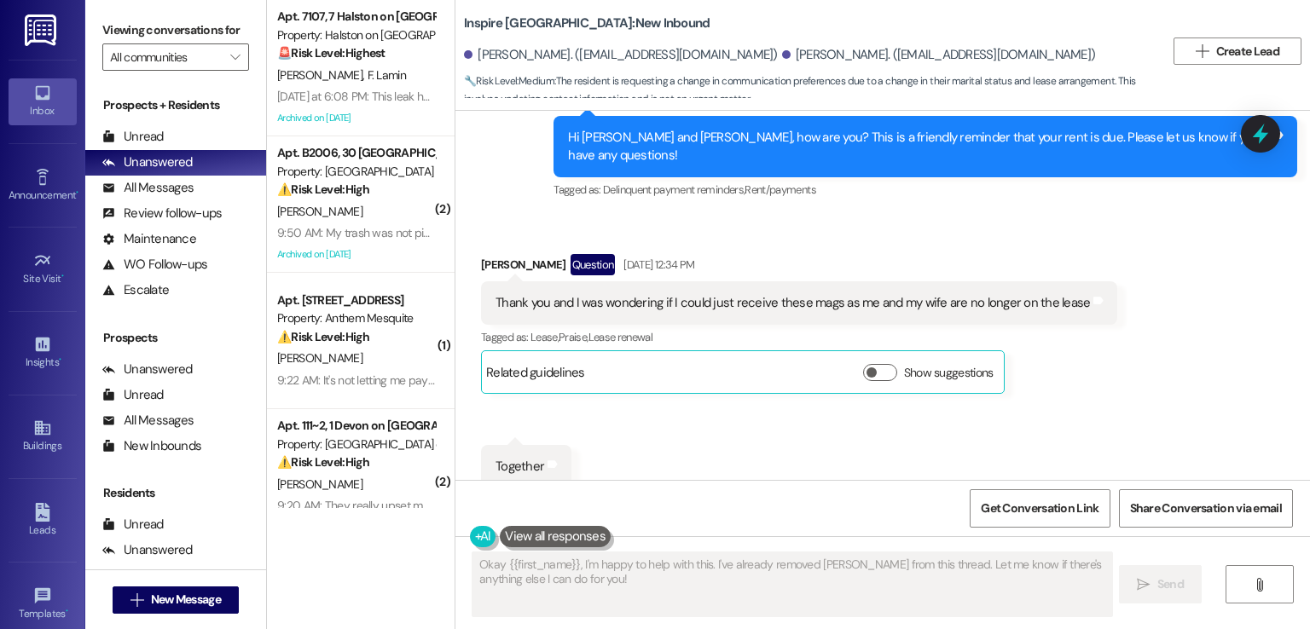  I want to click on div: WO Follow-ups, so click(154, 264).